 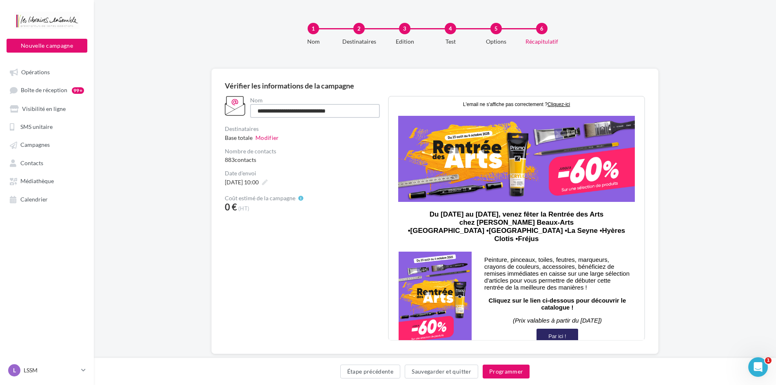 I want to click on a: Boîte de réception99+, so click(x=47, y=90).